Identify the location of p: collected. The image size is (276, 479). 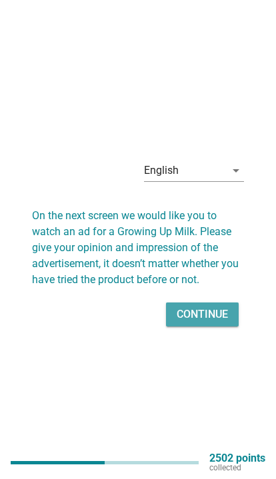
(237, 468).